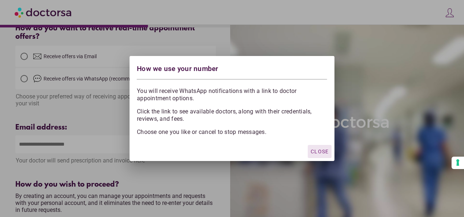 This screenshot has height=217, width=464. I want to click on p: Choose one you like or cancel to stop messages., so click(232, 132).